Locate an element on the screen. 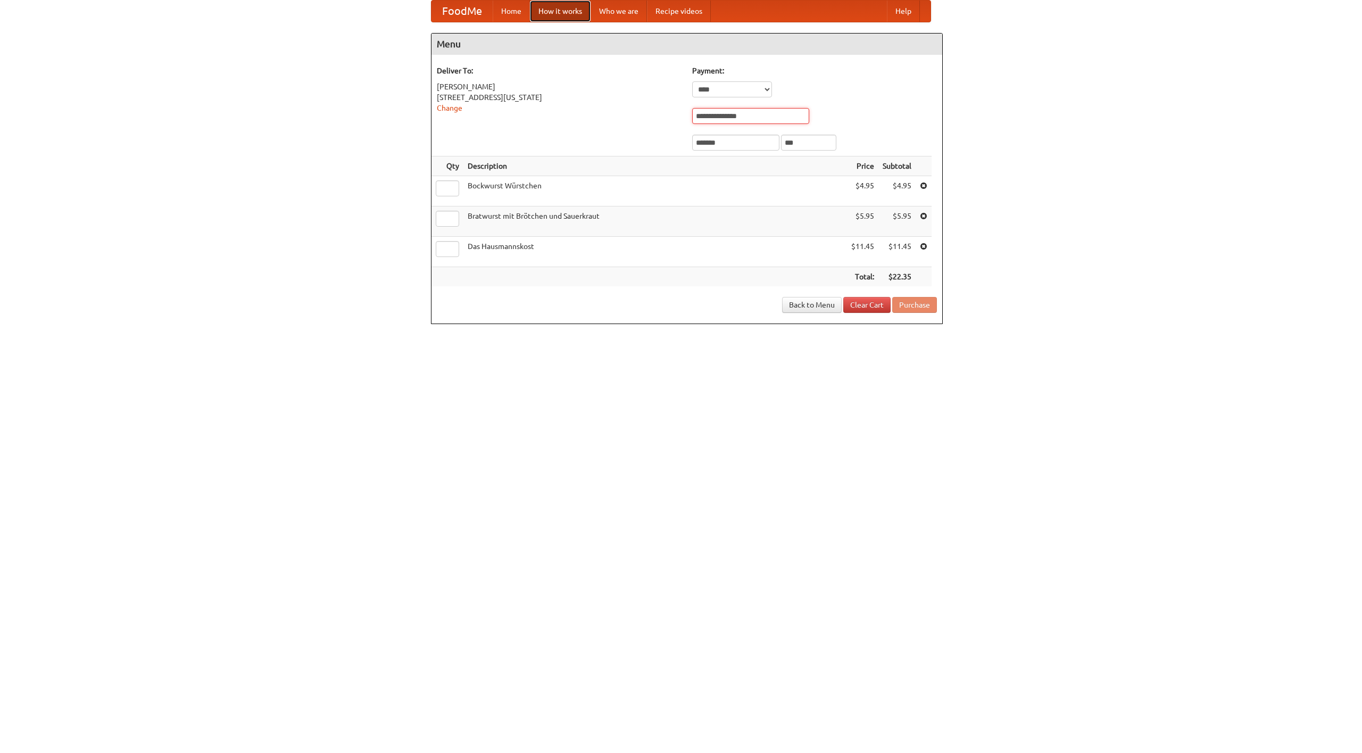 The width and height of the screenshot is (1362, 753). button: Purchase is located at coordinates (915, 305).